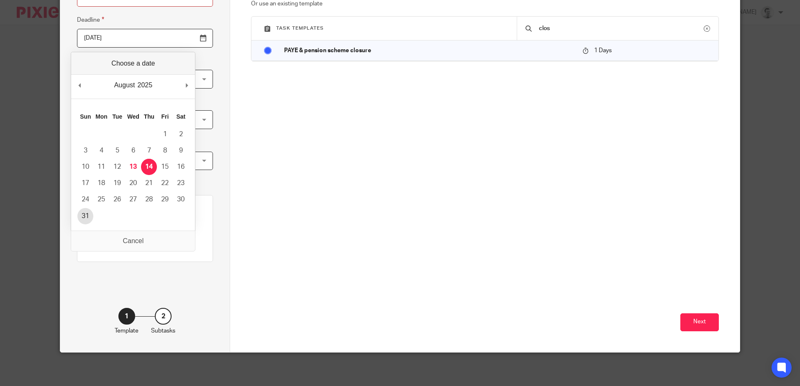  Describe the element at coordinates (117, 167) in the screenshot. I see `button: 12` at that location.